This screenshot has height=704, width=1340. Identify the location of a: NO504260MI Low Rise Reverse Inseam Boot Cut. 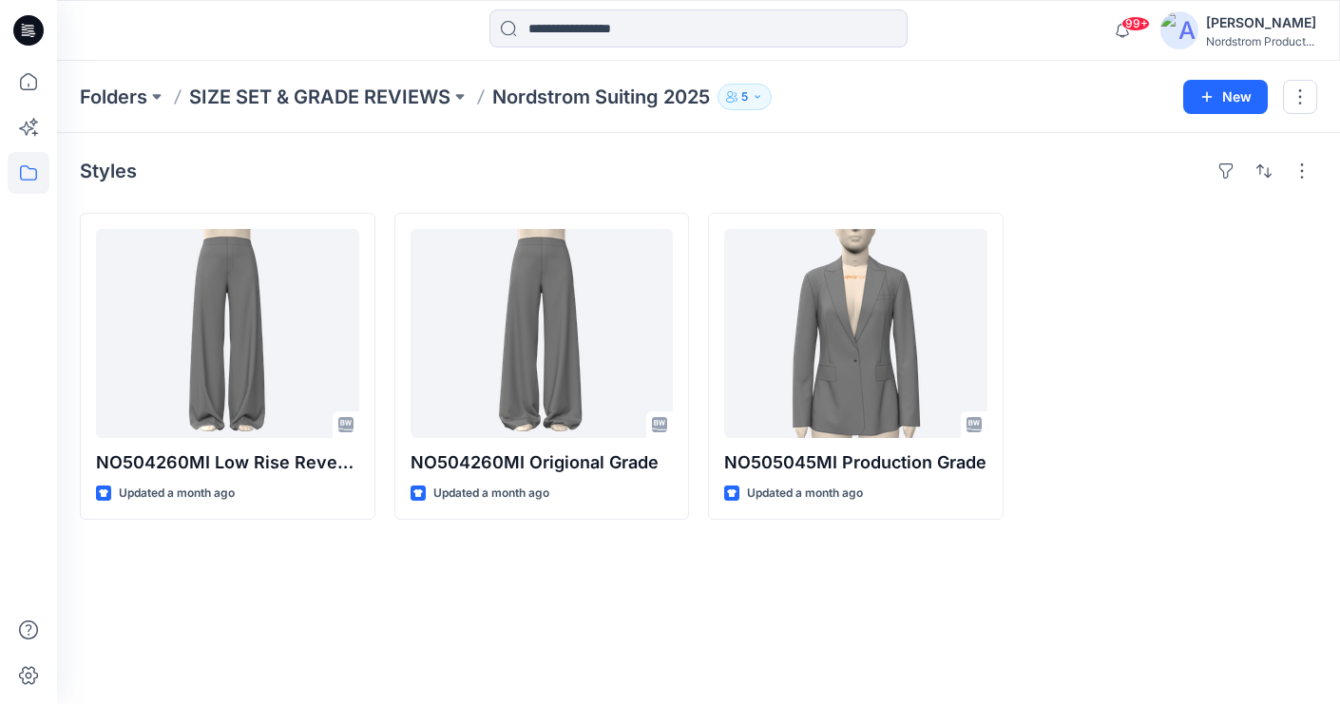
(227, 334).